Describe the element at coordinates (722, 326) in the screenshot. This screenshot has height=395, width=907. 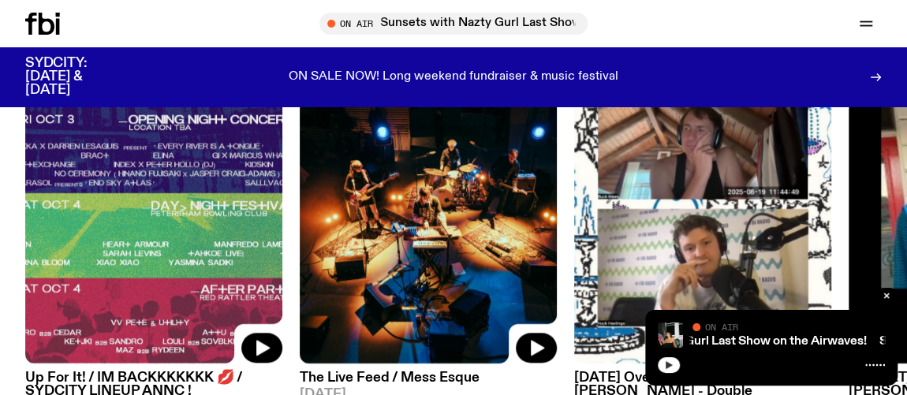
I see `span: On Air` at that location.